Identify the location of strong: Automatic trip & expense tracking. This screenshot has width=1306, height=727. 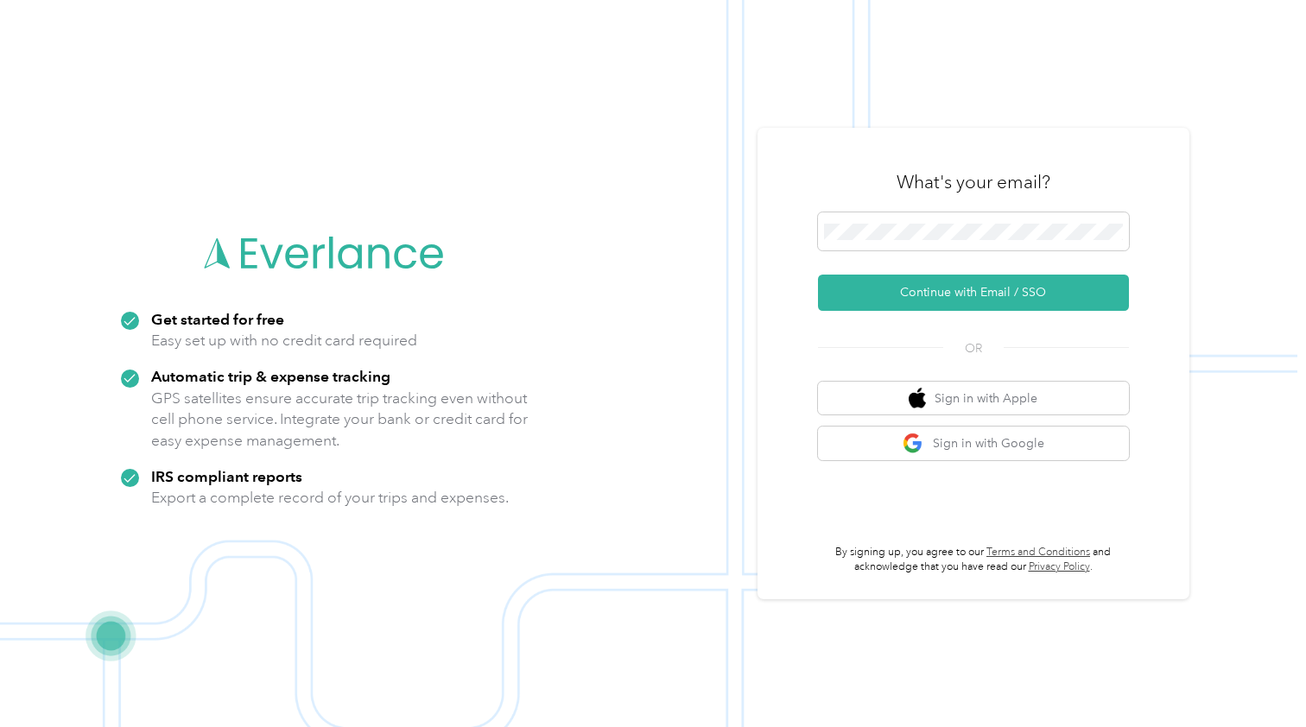
(270, 376).